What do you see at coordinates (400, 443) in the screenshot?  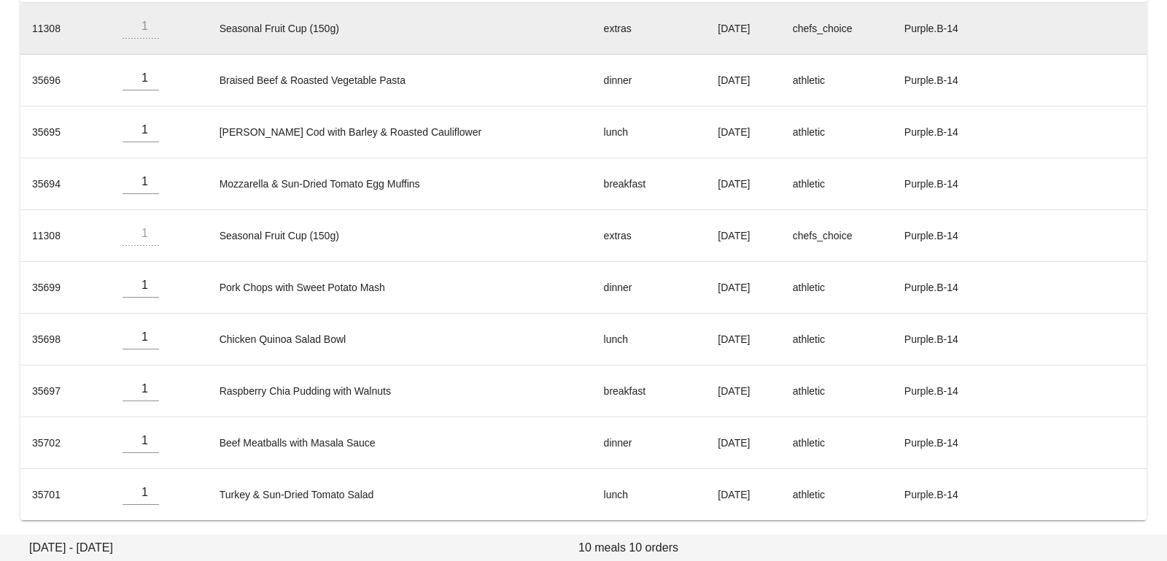 I see `td: Beef Meatballs with Masala Sauce` at bounding box center [400, 443].